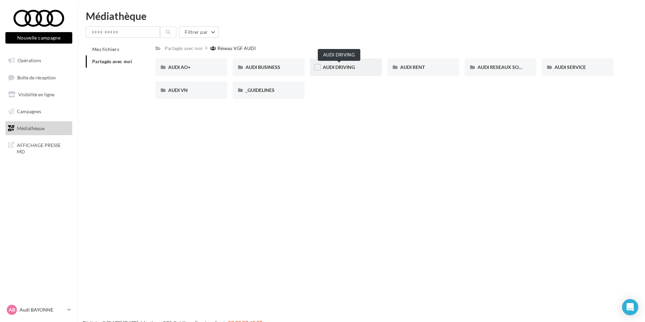  I want to click on a: Opérations, so click(39, 60).